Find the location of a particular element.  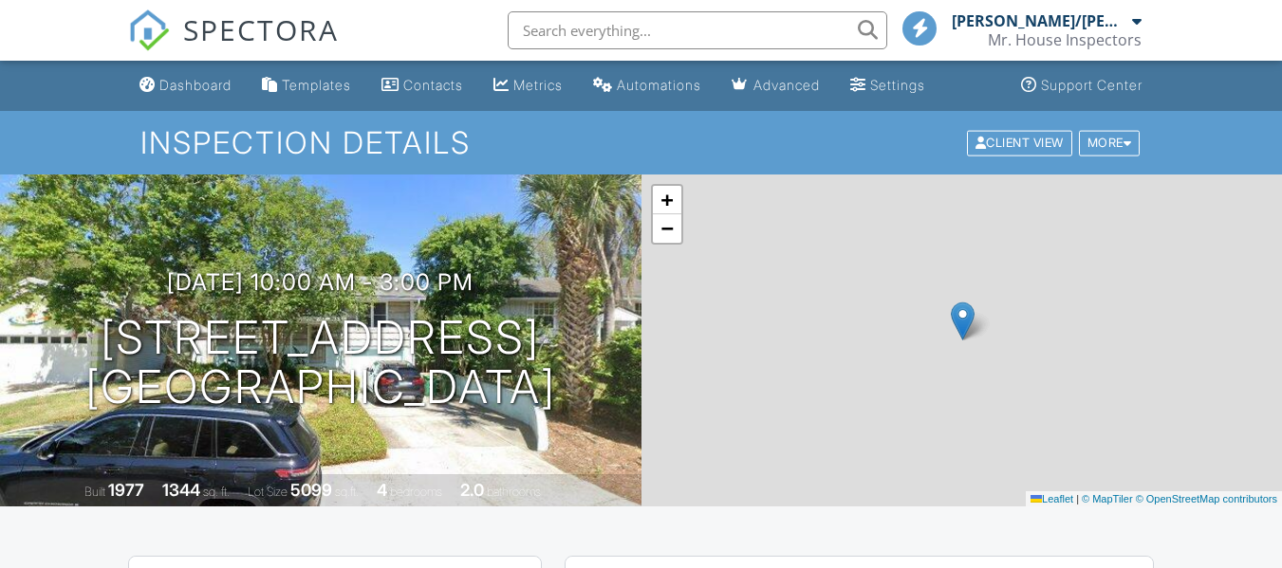

span: Lot Size is located at coordinates (268, 492).